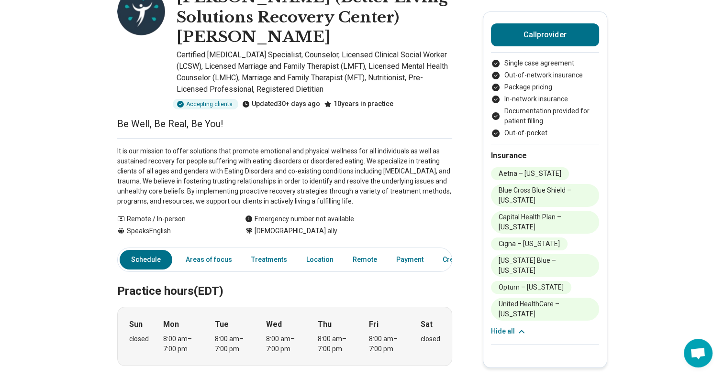 This screenshot has width=724, height=377. What do you see at coordinates (358, 104) in the screenshot?
I see `div: 10 years in practice` at bounding box center [358, 104].